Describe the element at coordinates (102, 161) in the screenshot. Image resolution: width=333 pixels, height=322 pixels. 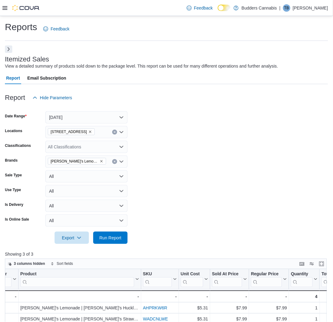
I see `button: Remove Ray's Lemonade from selection in this group` at that location.